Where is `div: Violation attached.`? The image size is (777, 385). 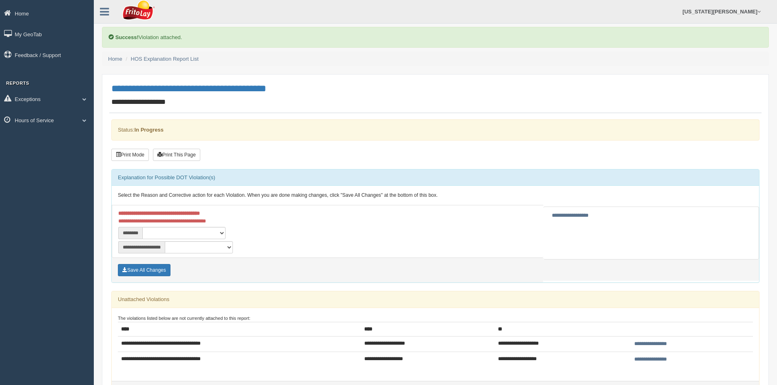 div: Violation attached. is located at coordinates (435, 37).